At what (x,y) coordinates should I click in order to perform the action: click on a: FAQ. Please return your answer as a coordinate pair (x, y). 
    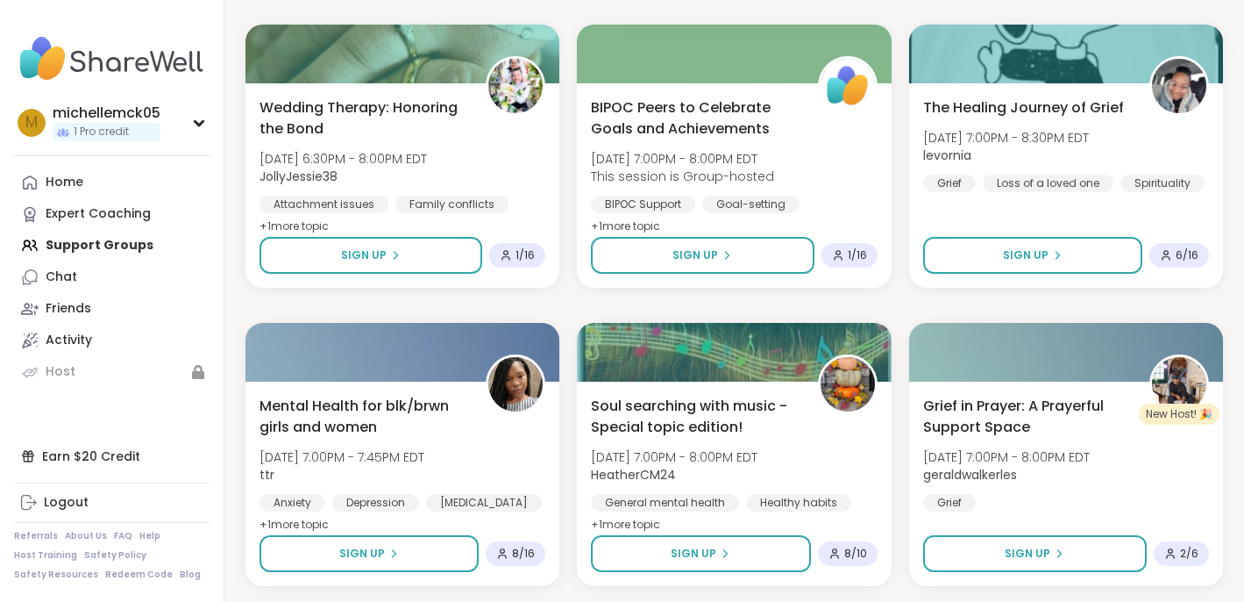
    Looking at the image, I should click on (123, 536).